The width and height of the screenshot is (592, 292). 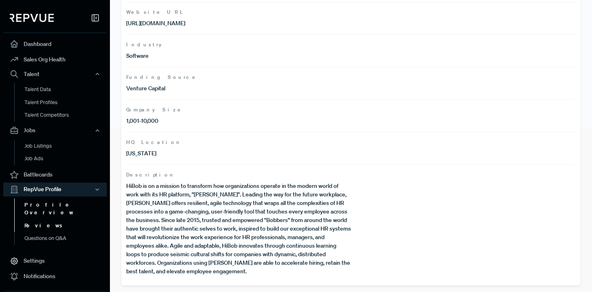 I want to click on img: RepVue, so click(x=32, y=18).